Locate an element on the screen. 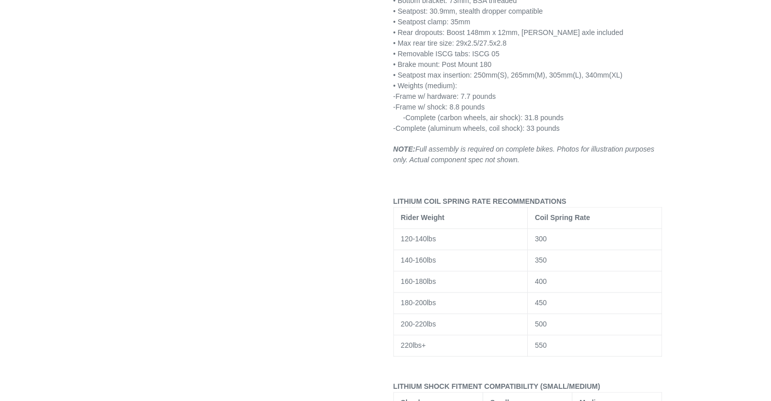 The height and width of the screenshot is (401, 771). td: 120-140lbs is located at coordinates (460, 239).